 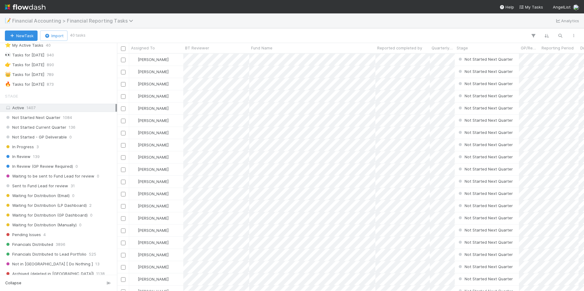 What do you see at coordinates (38, 147) in the screenshot?
I see `span: 3` at bounding box center [38, 147].